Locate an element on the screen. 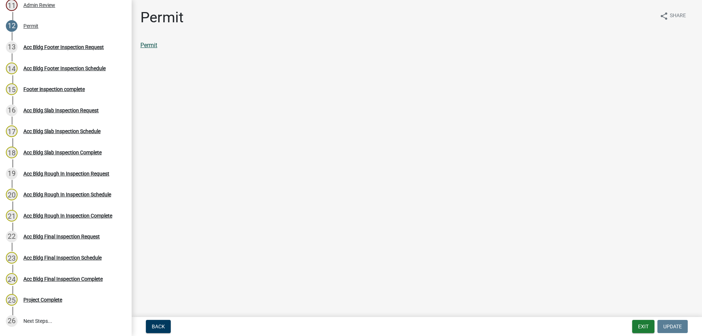  div: 23 is located at coordinates (12, 258).